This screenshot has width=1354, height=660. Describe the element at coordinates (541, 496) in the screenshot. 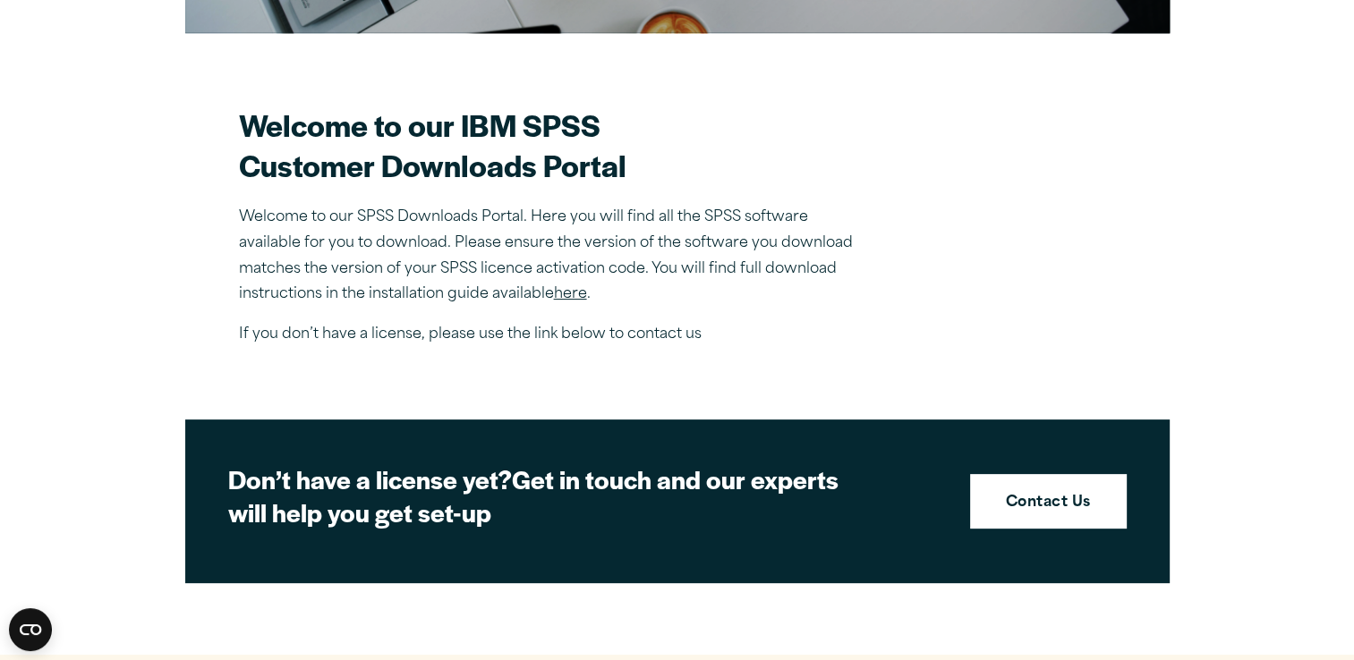

I see `h2: Get in touch and our experts will help you get set-up` at that location.